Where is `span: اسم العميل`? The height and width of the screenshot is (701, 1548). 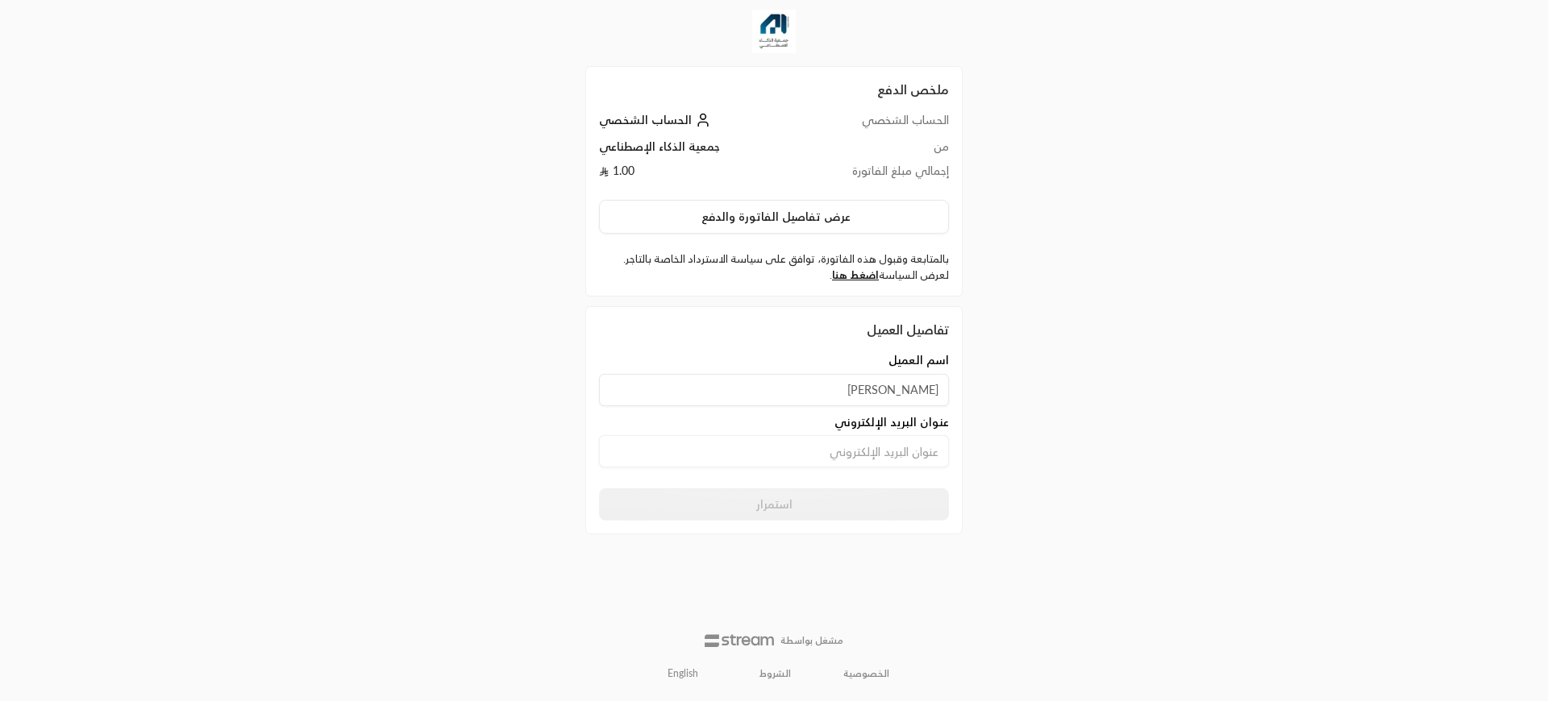
span: اسم العميل is located at coordinates (918, 360).